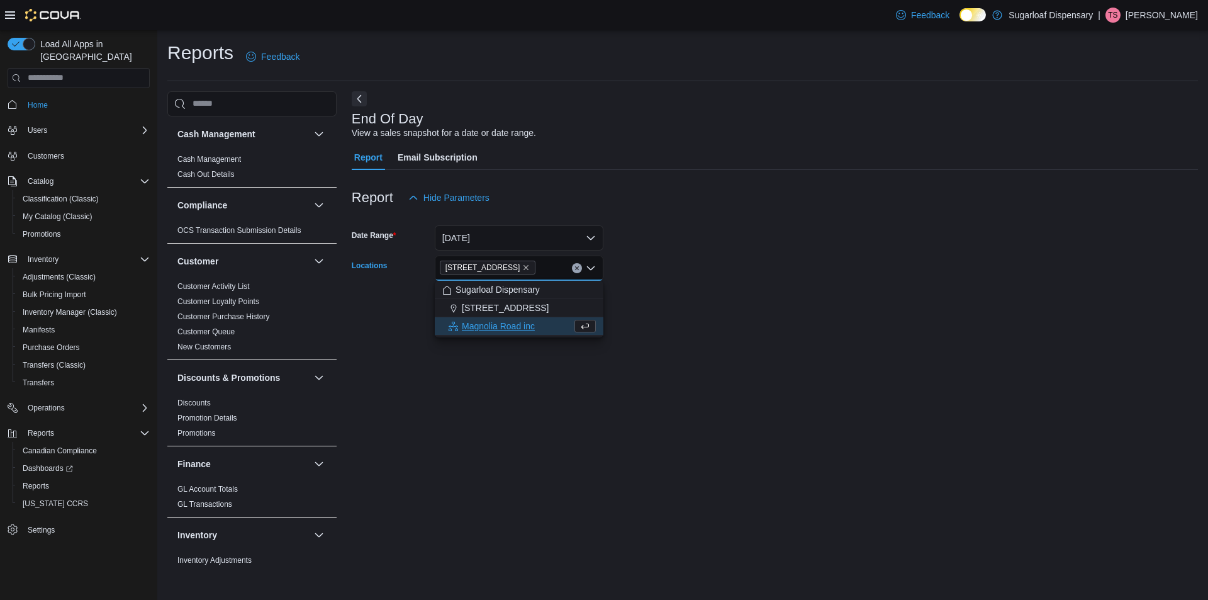 This screenshot has height=600, width=1208. What do you see at coordinates (38, 105) in the screenshot?
I see `a: Home` at bounding box center [38, 105].